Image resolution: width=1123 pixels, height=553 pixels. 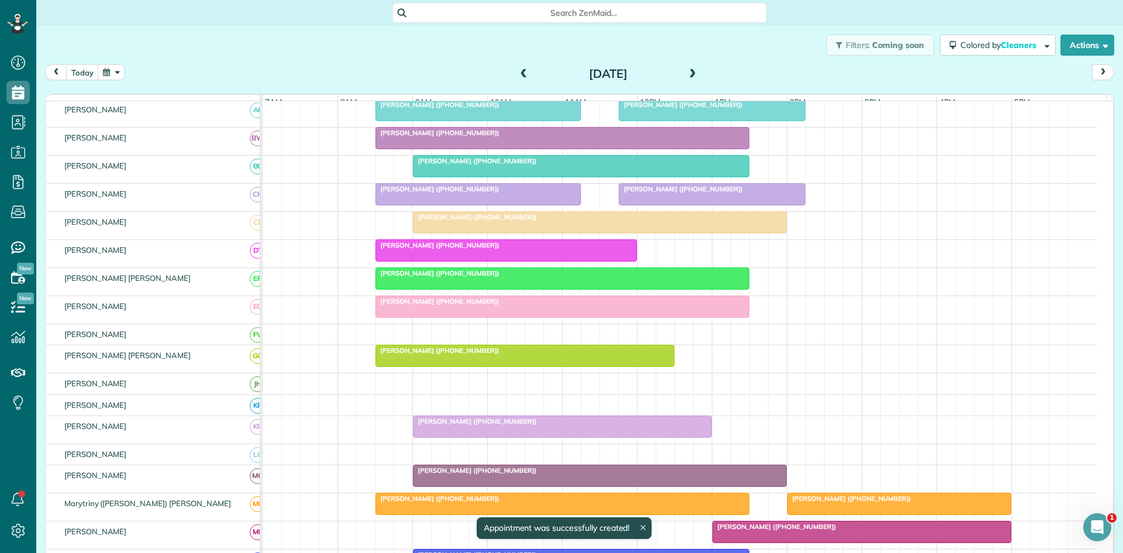 What do you see at coordinates (257, 384) in the screenshot?
I see `span: JH` at bounding box center [257, 384].